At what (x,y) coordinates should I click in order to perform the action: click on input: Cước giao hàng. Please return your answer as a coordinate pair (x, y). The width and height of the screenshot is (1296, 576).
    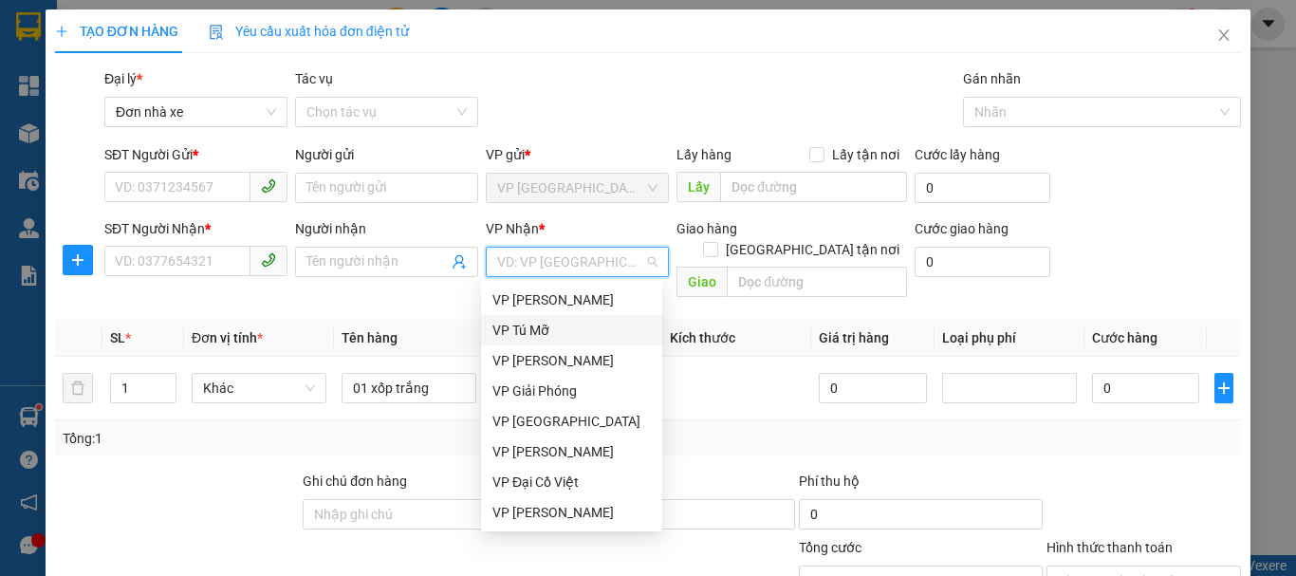
    Looking at the image, I should click on (982, 262).